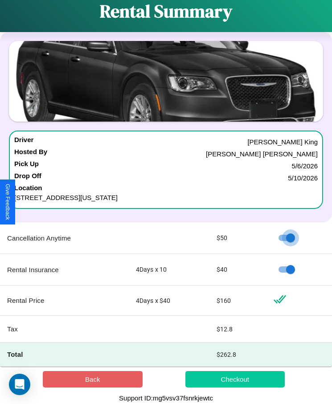 The image size is (332, 404). Describe the element at coordinates (235, 379) in the screenshot. I see `button: Checkout` at that location.